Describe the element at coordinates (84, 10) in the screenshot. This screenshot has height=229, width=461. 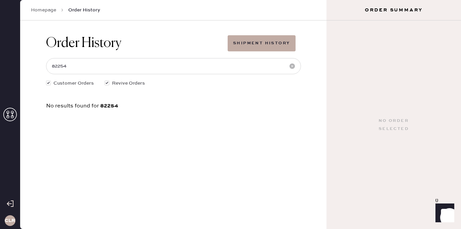
I see `span: Order History` at that location.